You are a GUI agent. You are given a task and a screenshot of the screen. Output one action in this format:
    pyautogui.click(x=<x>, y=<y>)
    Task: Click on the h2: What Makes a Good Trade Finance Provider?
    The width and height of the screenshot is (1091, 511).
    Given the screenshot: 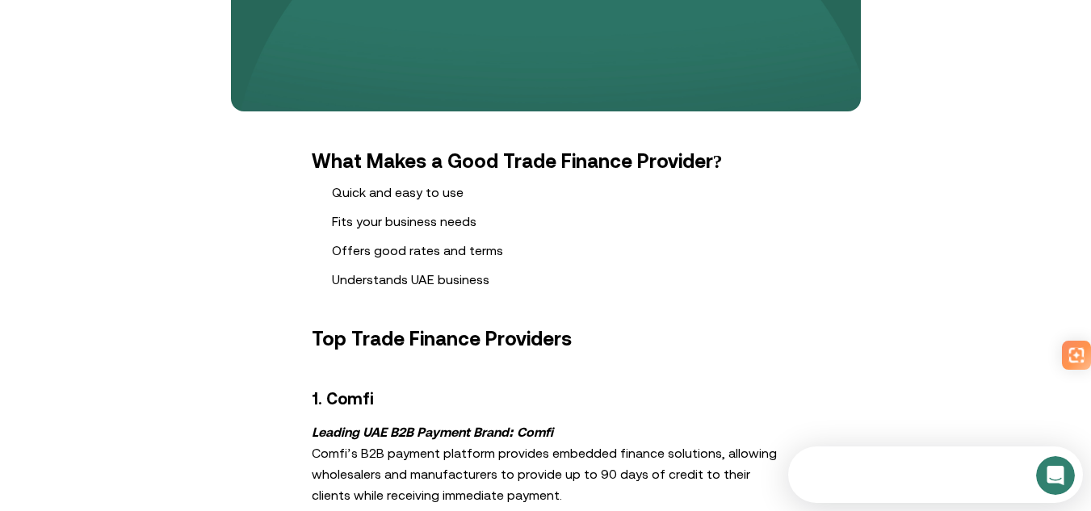 What is the action you would take?
    pyautogui.click(x=546, y=162)
    